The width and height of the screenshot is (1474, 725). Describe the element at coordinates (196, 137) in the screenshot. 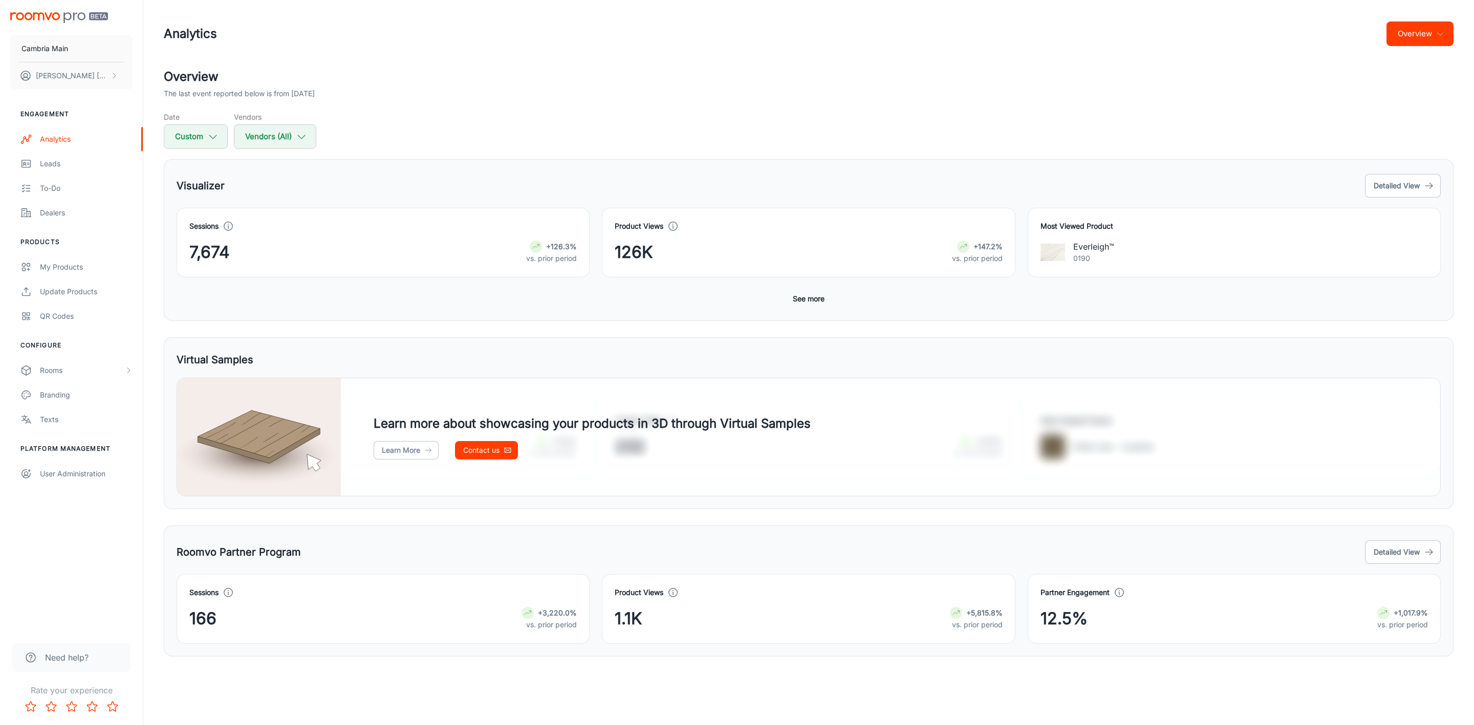

I see `button: Custom` at that location.